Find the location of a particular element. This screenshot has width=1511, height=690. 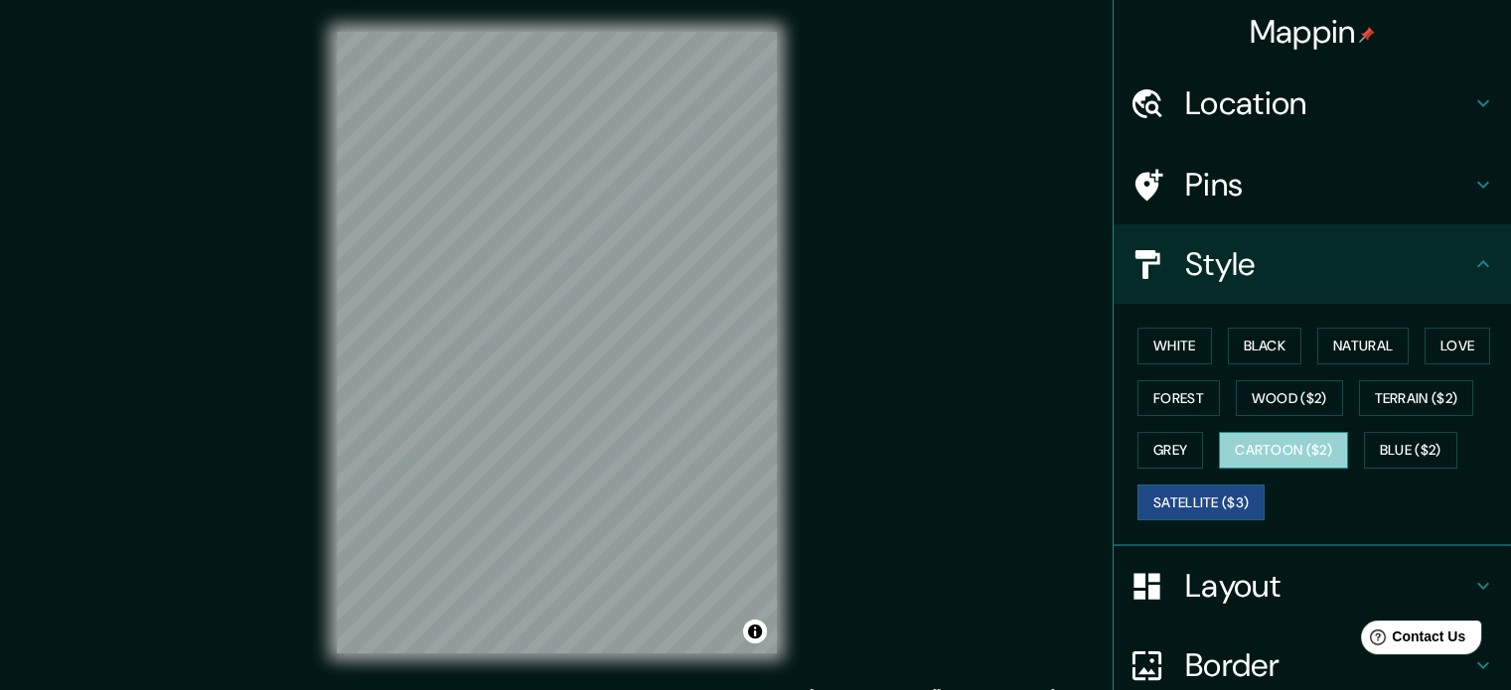

h4: Layout is located at coordinates (1328, 586).